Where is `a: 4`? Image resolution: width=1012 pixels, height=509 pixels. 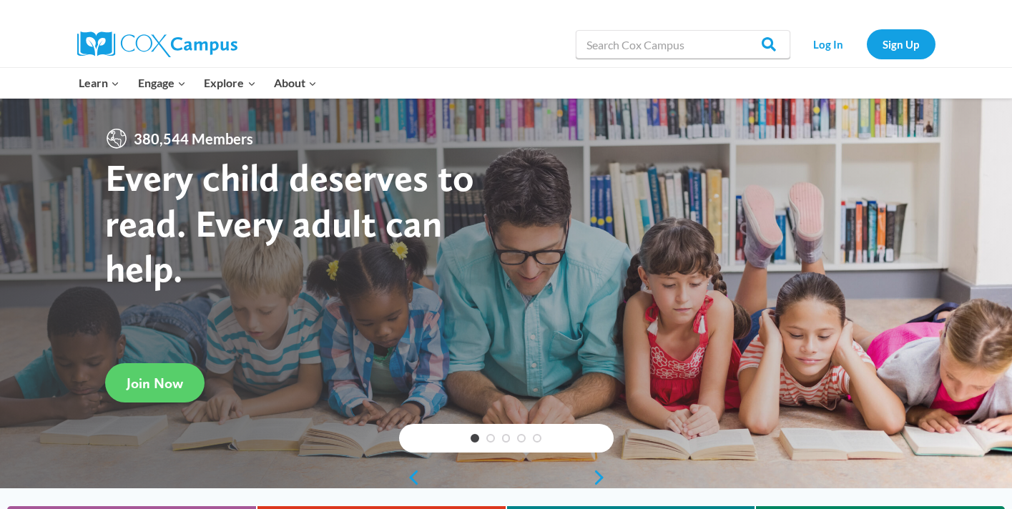 a: 4 is located at coordinates (521, 438).